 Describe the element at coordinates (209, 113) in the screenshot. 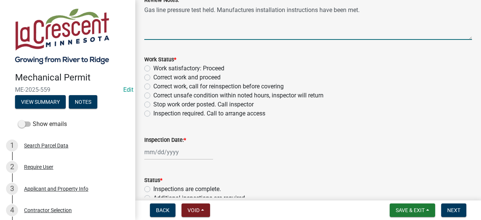

I see `label: Inspection required. Call to arrange access` at that location.